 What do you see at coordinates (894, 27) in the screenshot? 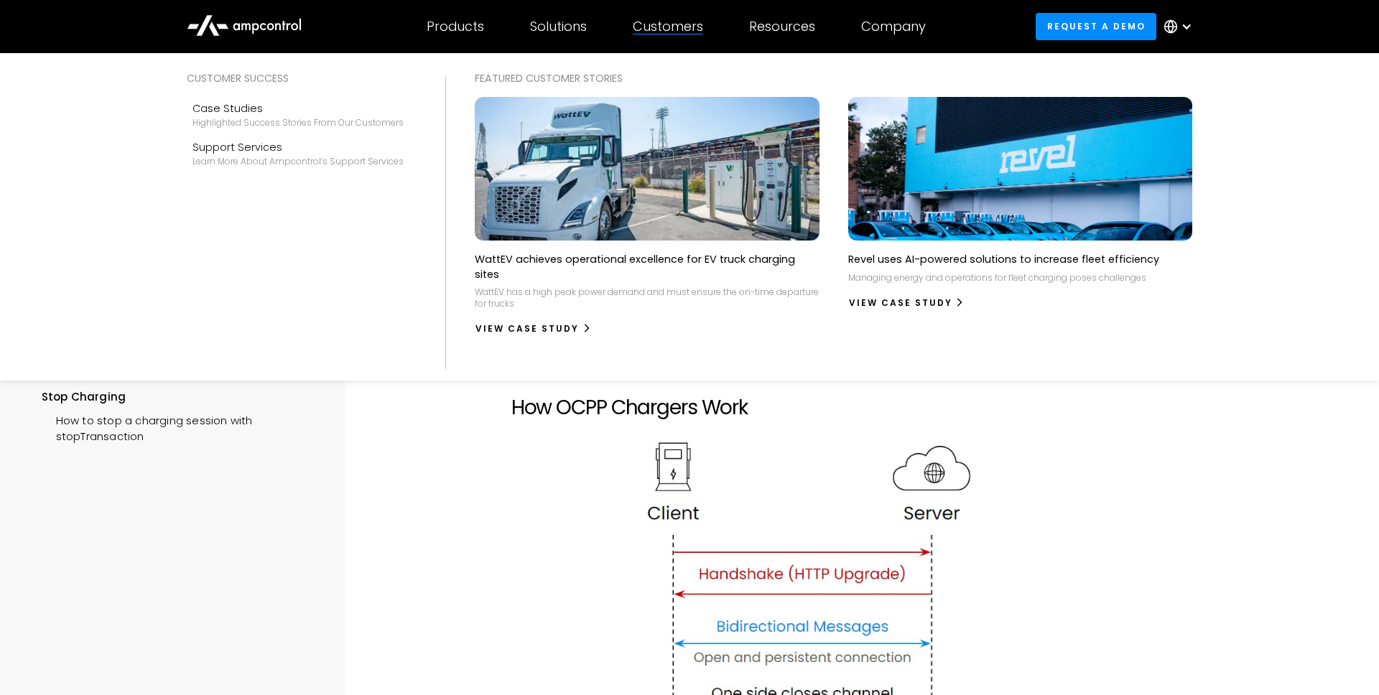
I see `div: Company` at bounding box center [894, 27].